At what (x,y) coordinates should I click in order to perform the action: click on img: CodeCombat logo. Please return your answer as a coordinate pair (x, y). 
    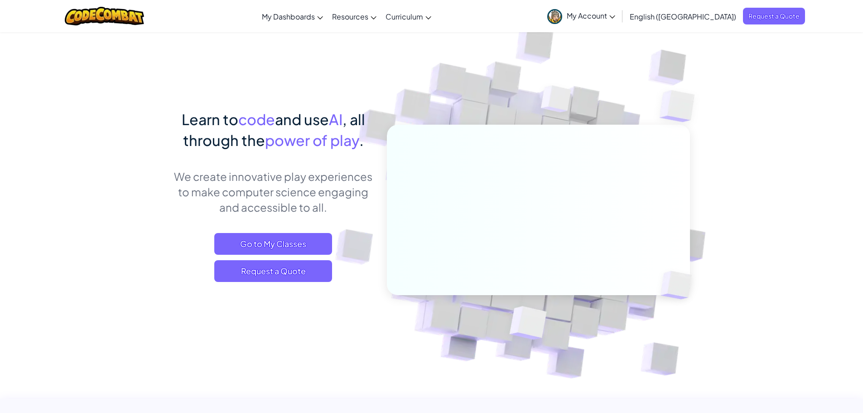
    Looking at the image, I should click on (104, 16).